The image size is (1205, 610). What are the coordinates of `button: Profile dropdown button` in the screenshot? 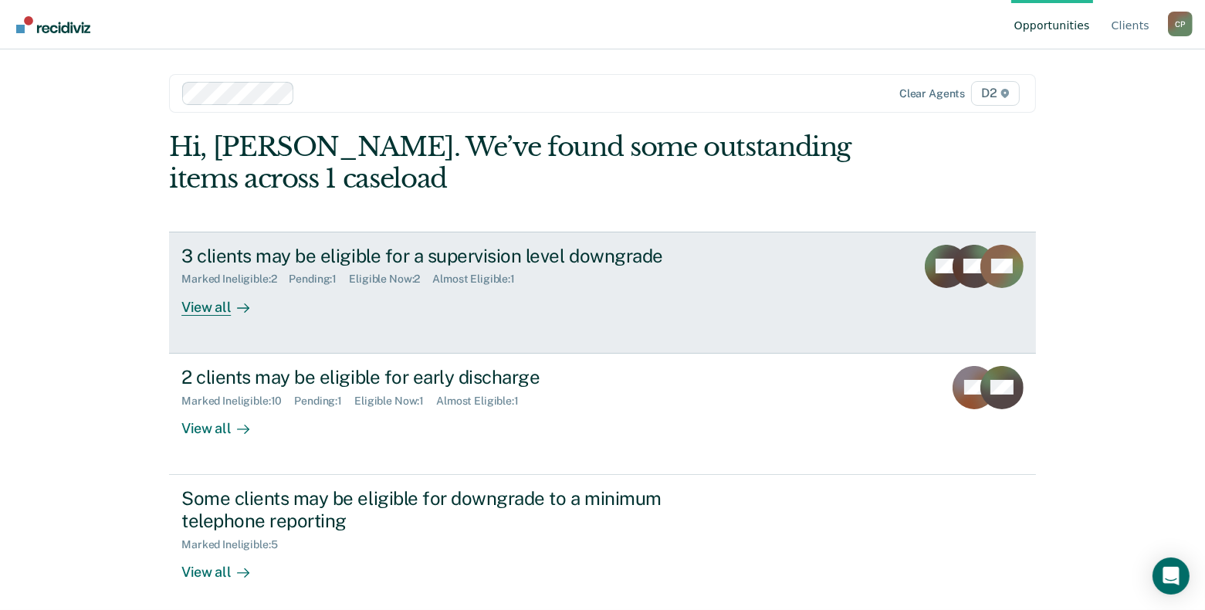 It's located at (1181, 24).